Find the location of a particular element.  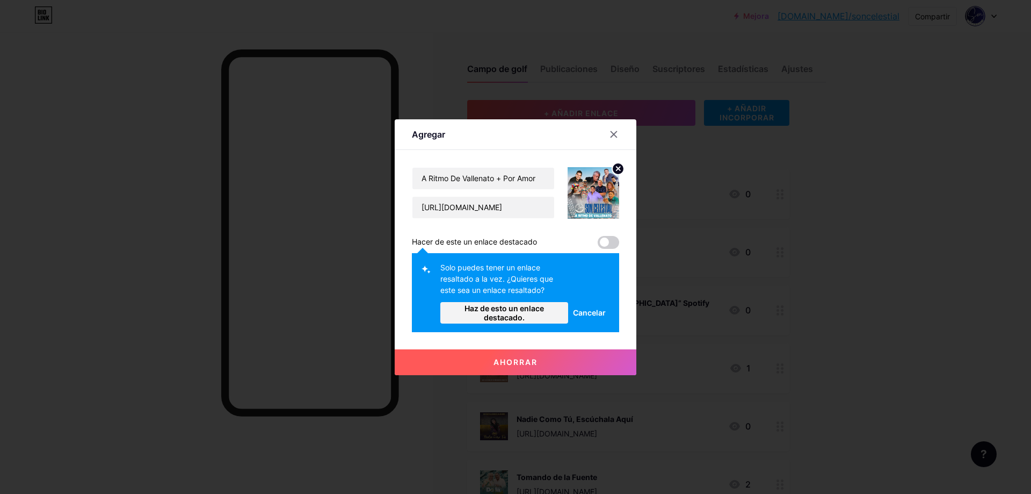

input: URL is located at coordinates (483, 207).